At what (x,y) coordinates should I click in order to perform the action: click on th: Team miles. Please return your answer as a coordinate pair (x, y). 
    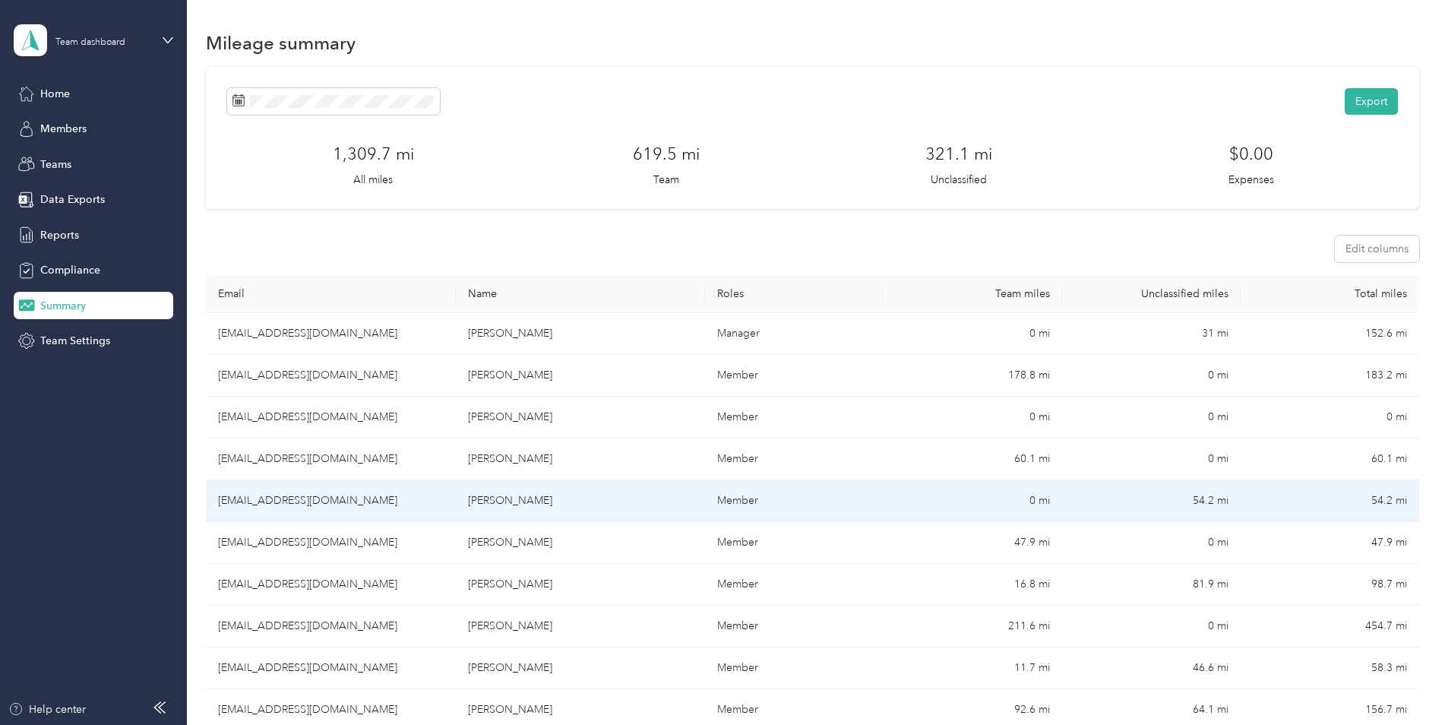
    Looking at the image, I should click on (973, 294).